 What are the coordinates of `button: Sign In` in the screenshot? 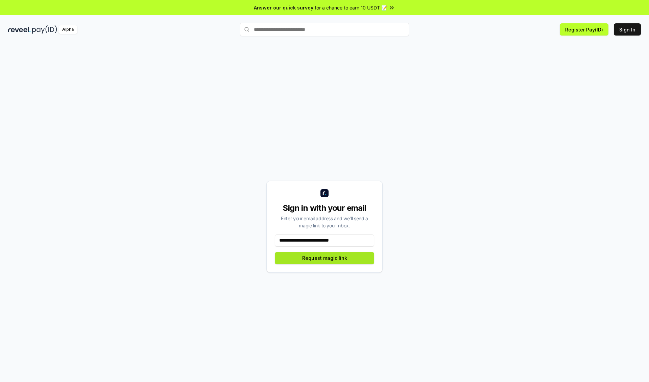 It's located at (627, 29).